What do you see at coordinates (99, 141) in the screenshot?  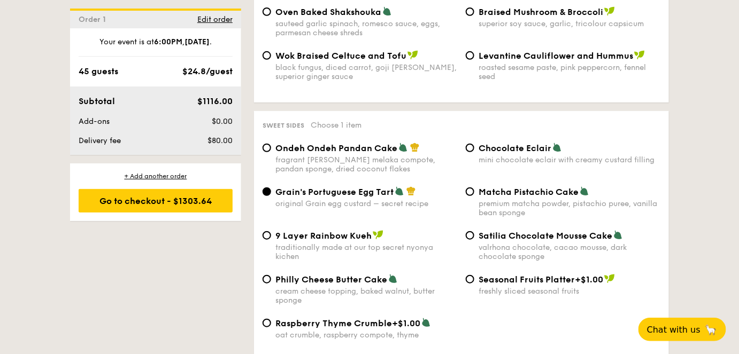 I see `span: Delivery fee` at bounding box center [99, 141].